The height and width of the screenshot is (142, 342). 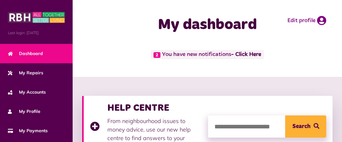 What do you see at coordinates (26, 73) in the screenshot?
I see `span: My Repairs` at bounding box center [26, 73].